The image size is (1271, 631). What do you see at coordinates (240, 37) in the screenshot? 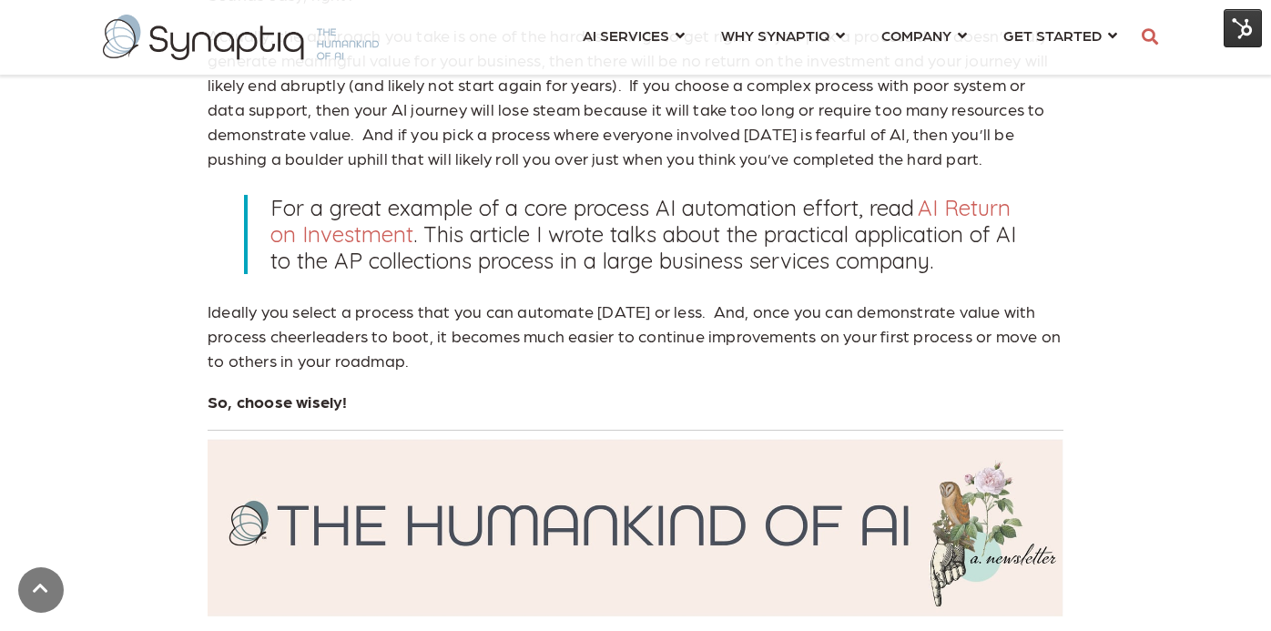
I see `a: synaptiq logo-2` at bounding box center [240, 37].